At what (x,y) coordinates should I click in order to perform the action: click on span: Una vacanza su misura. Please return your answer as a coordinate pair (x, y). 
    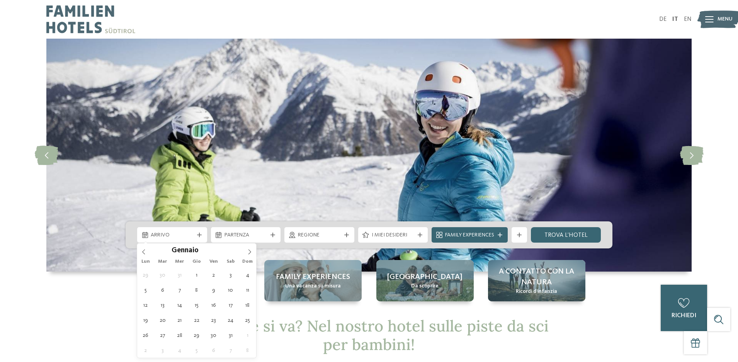
    Looking at the image, I should click on (313, 286).